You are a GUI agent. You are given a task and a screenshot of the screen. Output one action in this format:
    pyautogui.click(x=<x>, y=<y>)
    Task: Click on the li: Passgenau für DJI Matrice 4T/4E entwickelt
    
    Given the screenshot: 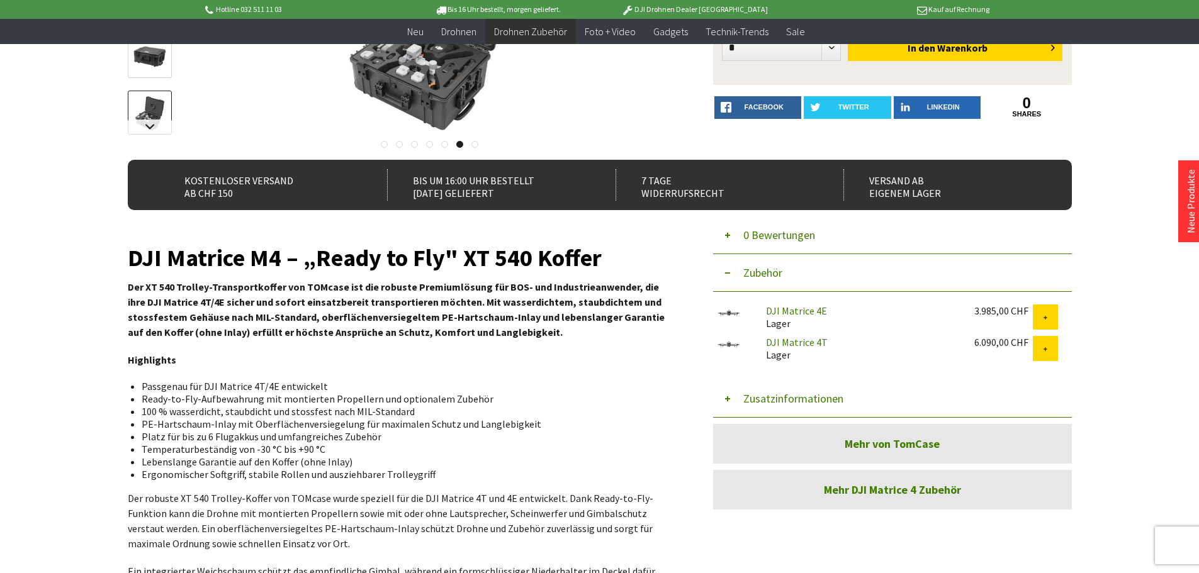 What is the action you would take?
    pyautogui.click(x=403, y=386)
    